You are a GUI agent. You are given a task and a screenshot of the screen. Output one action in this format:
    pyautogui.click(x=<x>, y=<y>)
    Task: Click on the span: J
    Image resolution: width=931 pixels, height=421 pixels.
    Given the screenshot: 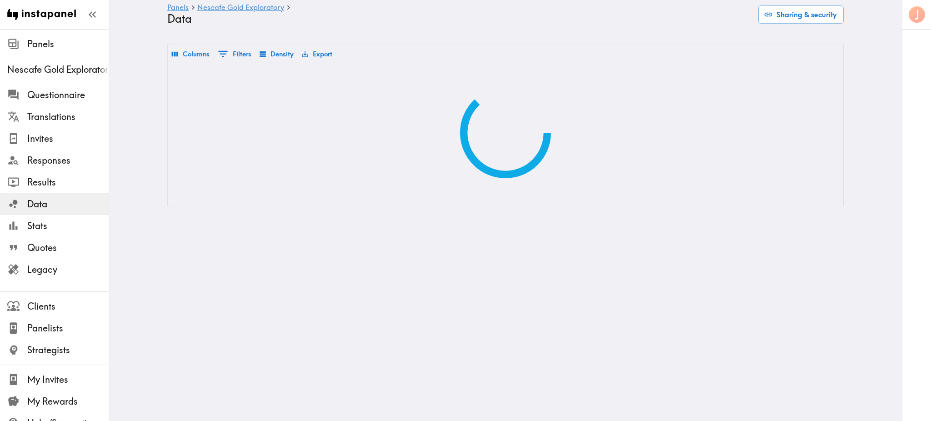 What is the action you would take?
    pyautogui.click(x=918, y=15)
    